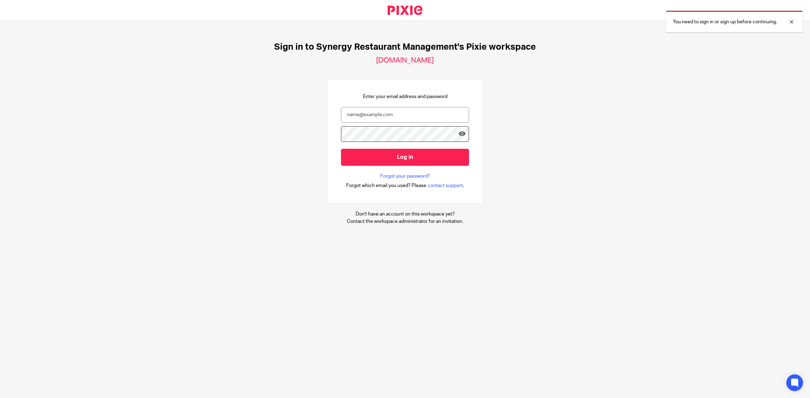  Describe the element at coordinates (405, 47) in the screenshot. I see `h1: Sign in to Synergy Restaurant Management's Pixie workspace` at that location.